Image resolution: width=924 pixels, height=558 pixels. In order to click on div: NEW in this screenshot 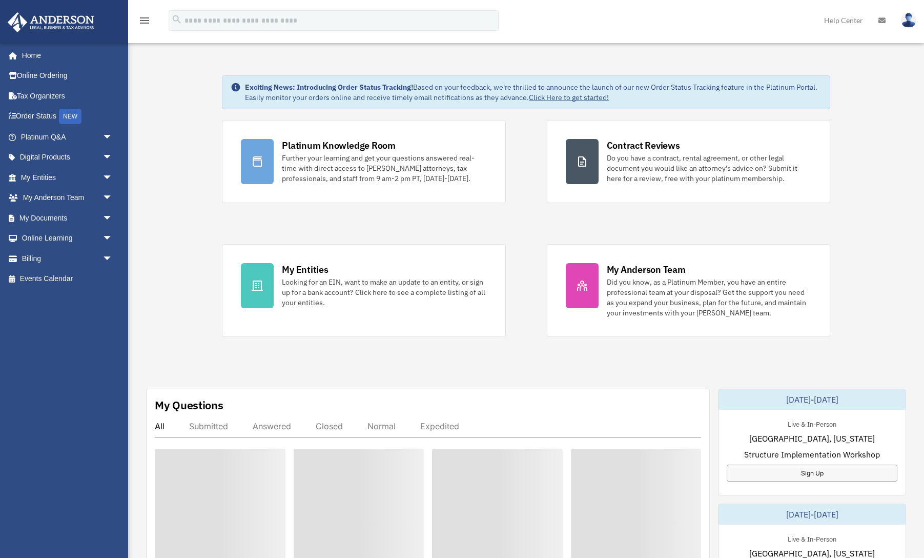, I will do `click(70, 116)`.